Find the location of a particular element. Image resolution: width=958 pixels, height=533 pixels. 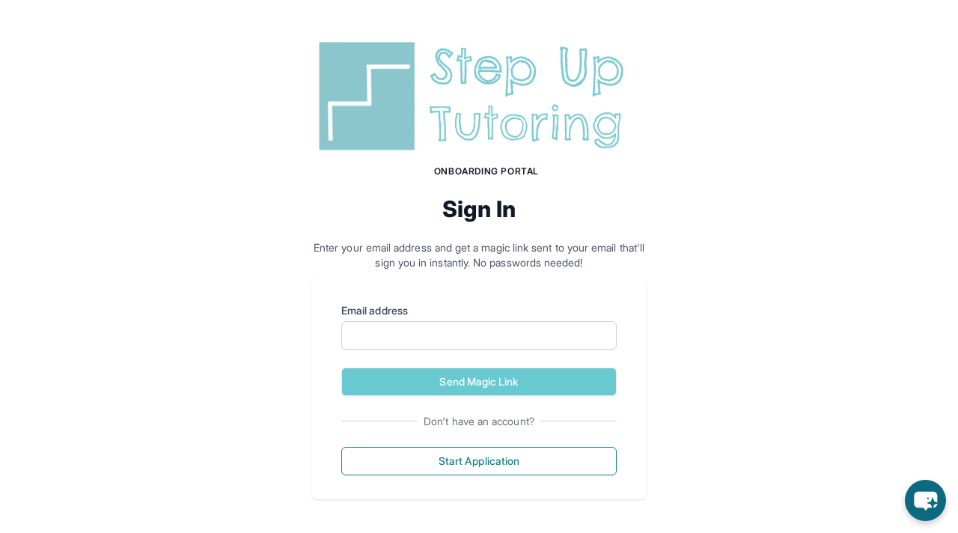

button: Send Magic Link is located at coordinates (479, 382).